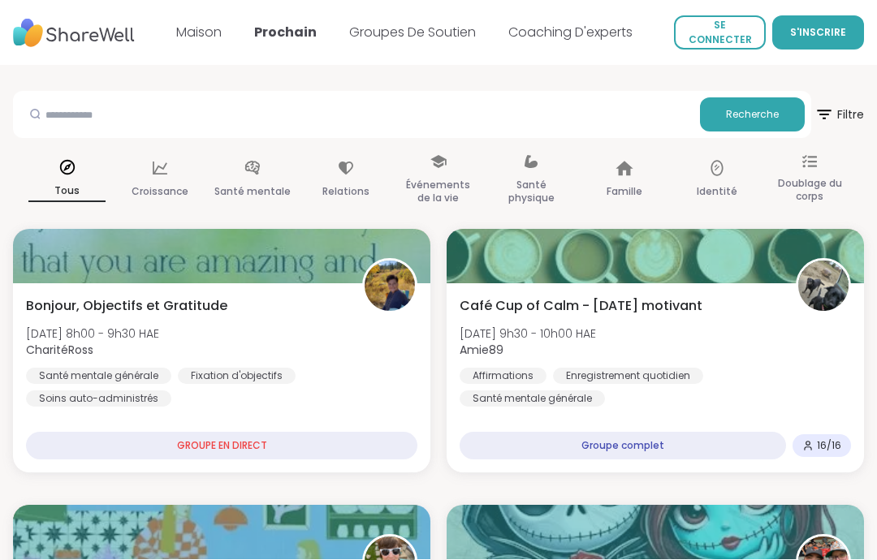  What do you see at coordinates (823, 286) in the screenshot?
I see `img: Amie89` at bounding box center [823, 286].